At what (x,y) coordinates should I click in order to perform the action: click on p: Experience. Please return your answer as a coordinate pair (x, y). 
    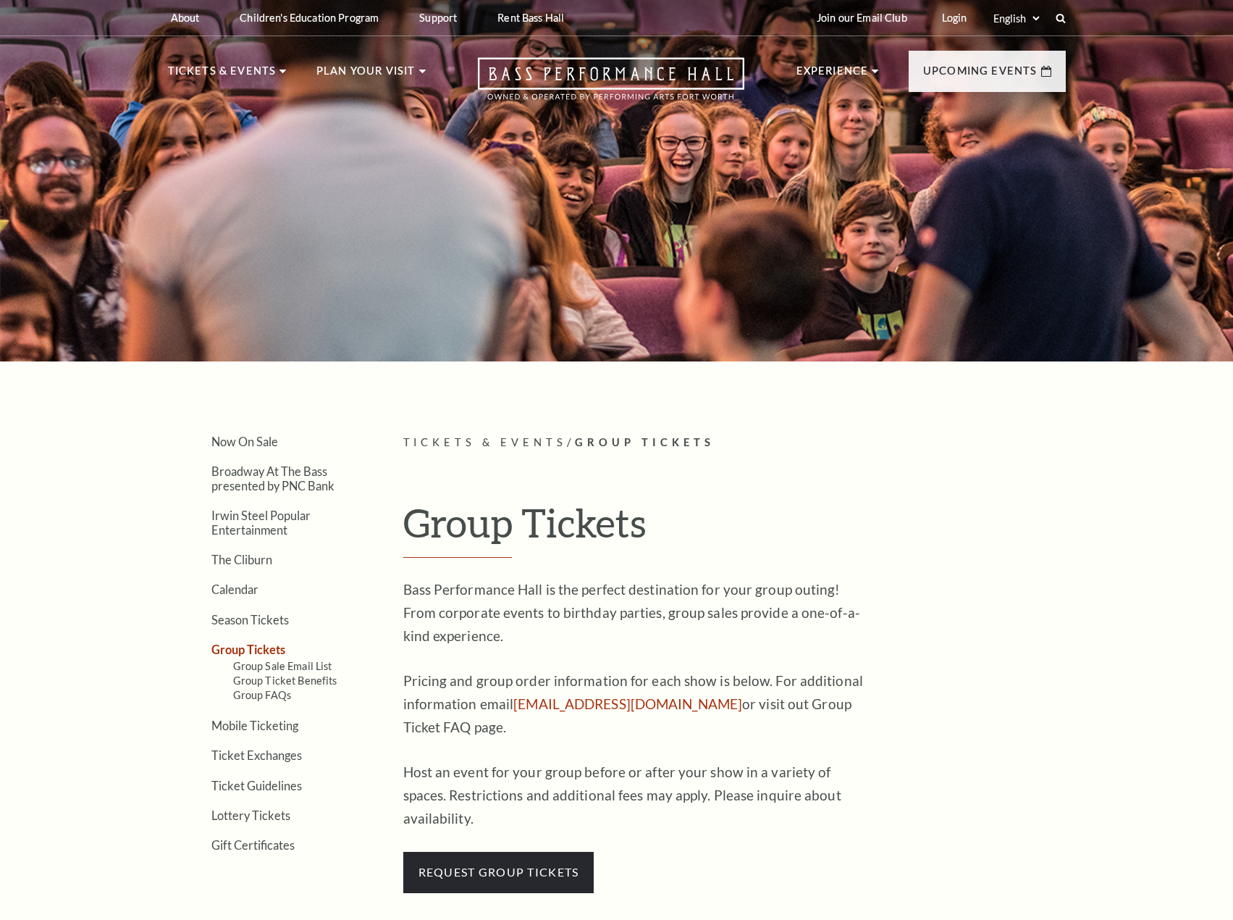
    Looking at the image, I should click on (833, 75).